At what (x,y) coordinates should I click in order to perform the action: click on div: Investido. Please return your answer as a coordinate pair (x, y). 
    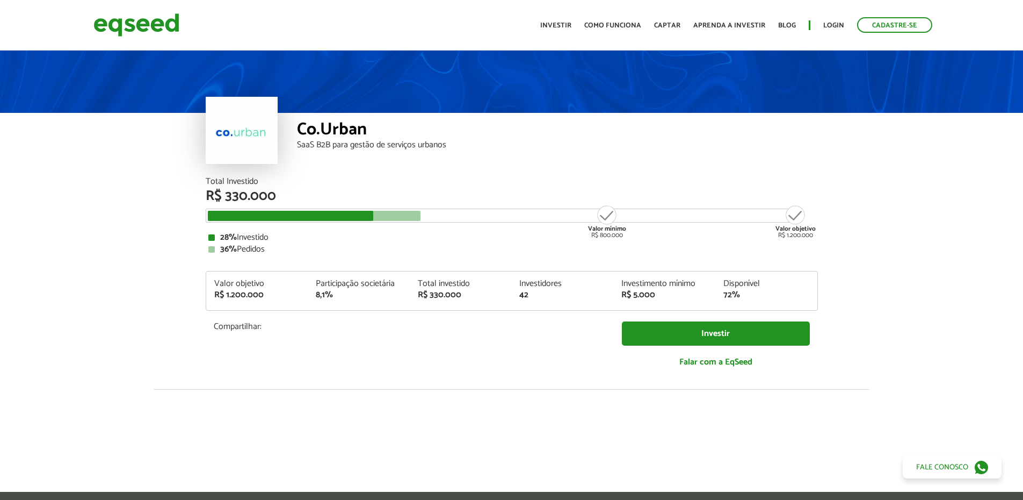
    Looking at the image, I should click on (512, 237).